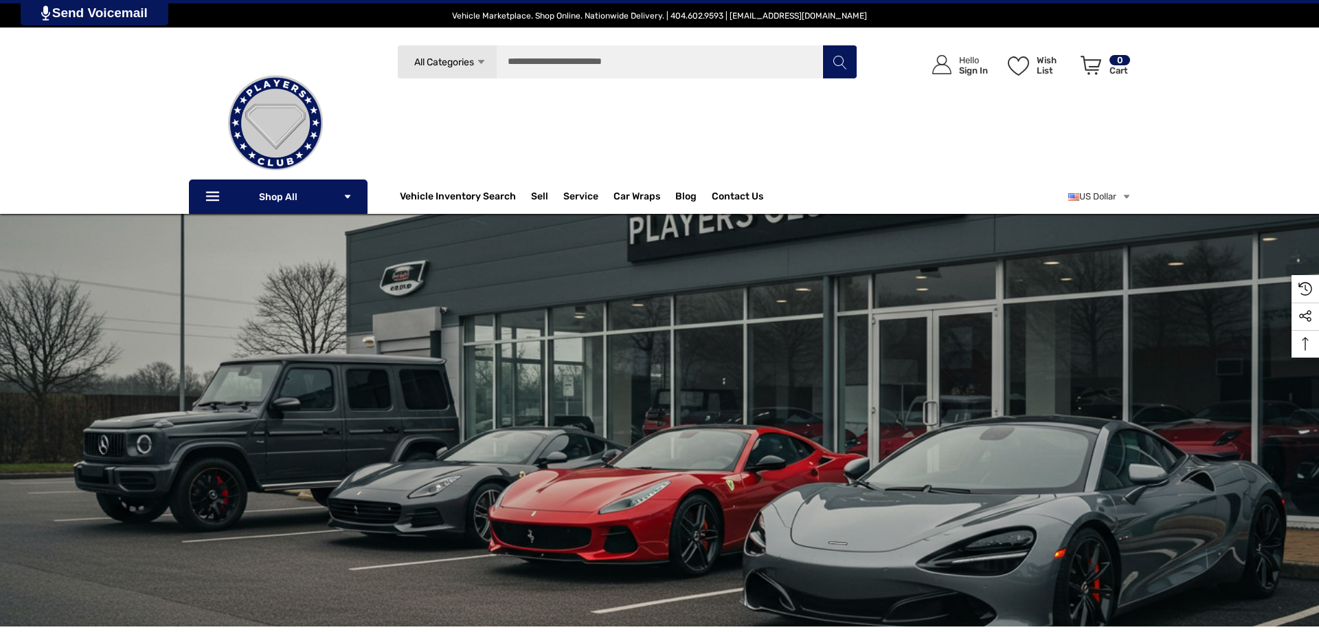 This screenshot has width=1319, height=632. What do you see at coordinates (539, 198) in the screenshot?
I see `span: Sell` at bounding box center [539, 198].